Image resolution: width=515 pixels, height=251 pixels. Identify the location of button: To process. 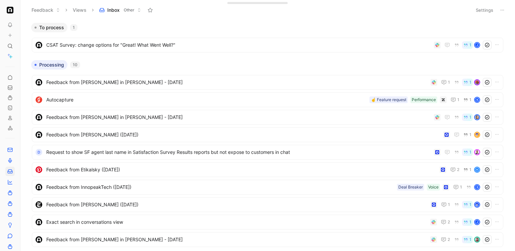
(49, 28).